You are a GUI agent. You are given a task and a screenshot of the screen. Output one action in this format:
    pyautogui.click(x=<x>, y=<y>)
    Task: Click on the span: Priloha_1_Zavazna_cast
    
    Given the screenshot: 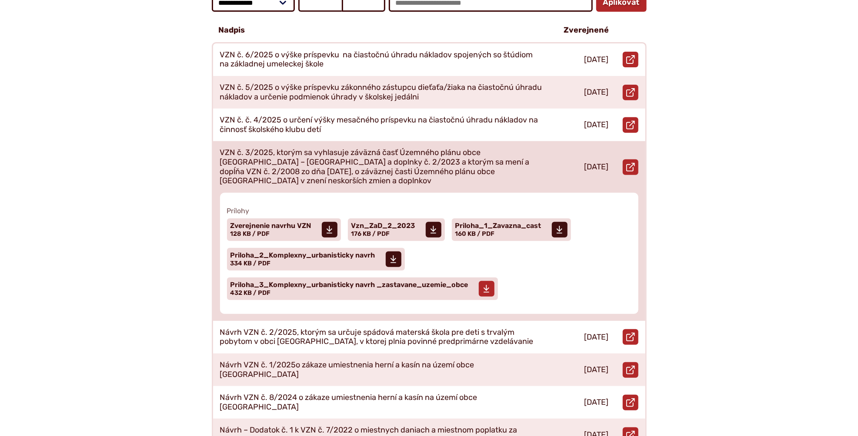 What is the action you would take?
    pyautogui.click(x=498, y=226)
    